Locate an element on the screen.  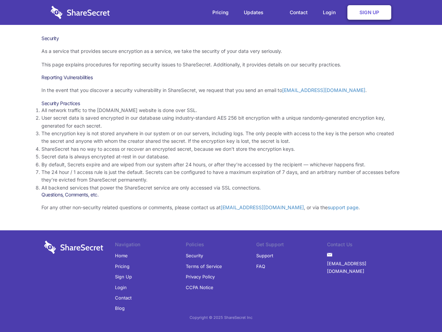
p: As a service that provides secure encryption as a service, we take the security of your data very... is located at coordinates (221, 51).